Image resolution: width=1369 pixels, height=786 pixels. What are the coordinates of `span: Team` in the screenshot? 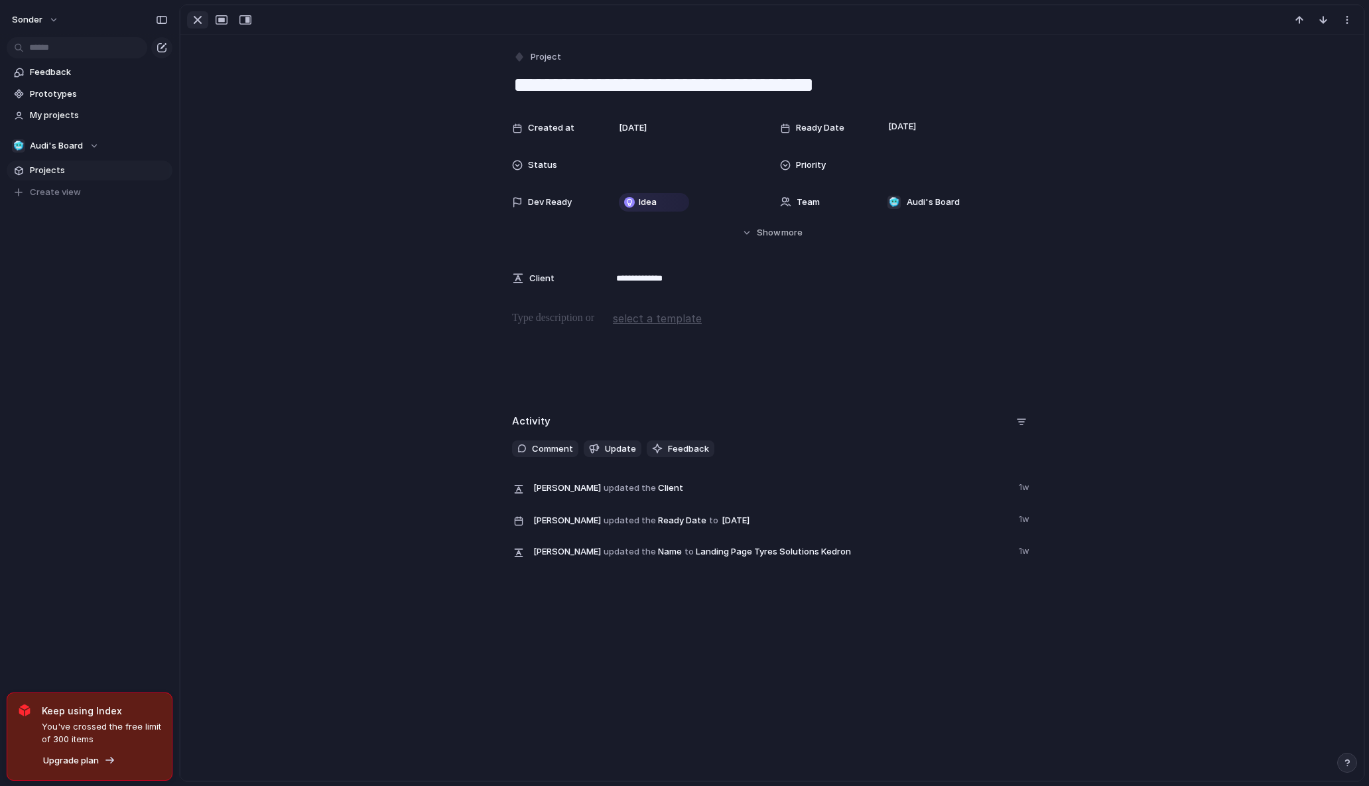 It's located at (808, 202).